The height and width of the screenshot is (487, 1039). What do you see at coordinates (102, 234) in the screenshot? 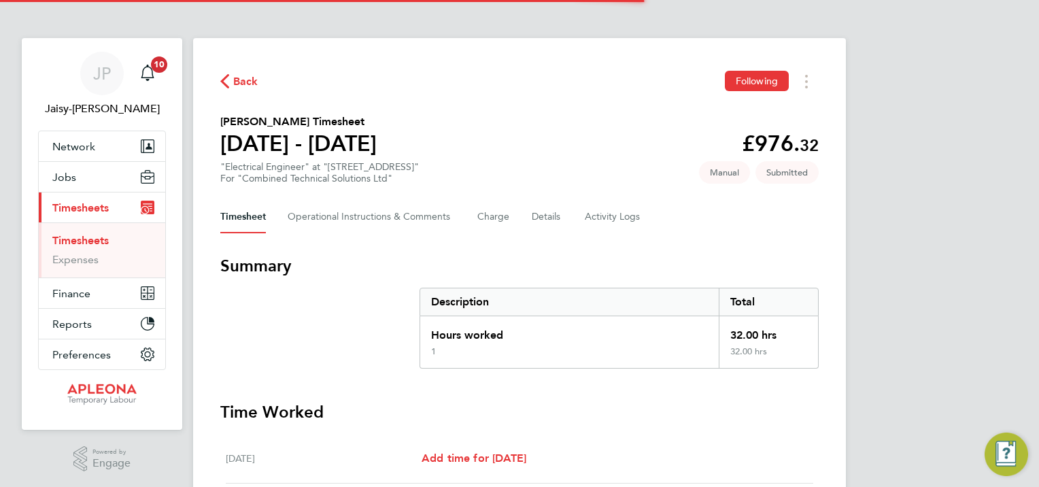
I see `nav: Main navigation` at bounding box center [102, 234].